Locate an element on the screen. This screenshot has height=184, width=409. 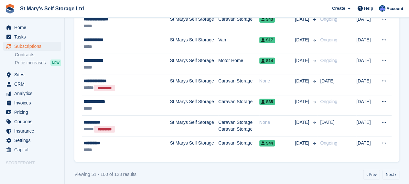
td: Van is located at coordinates (239, 44).